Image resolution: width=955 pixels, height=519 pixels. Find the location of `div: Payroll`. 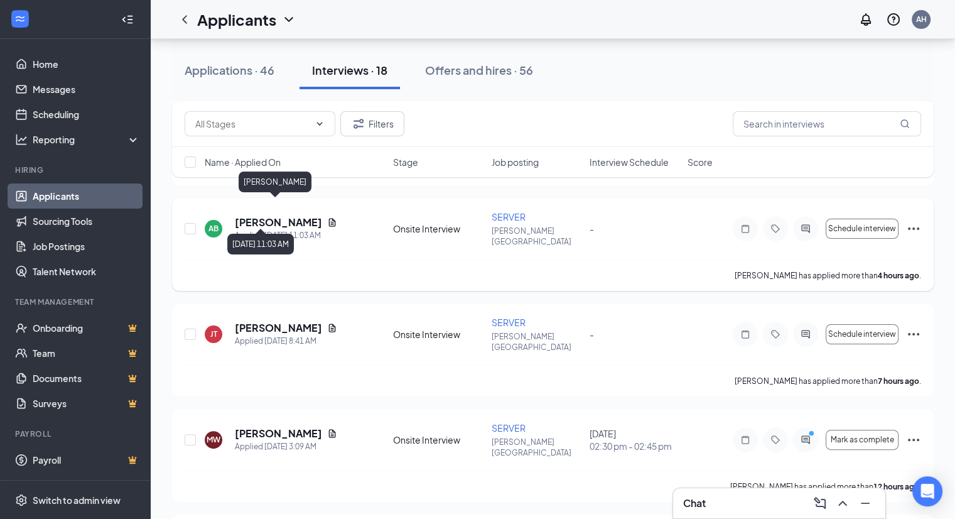

div: Payroll is located at coordinates (76, 433).